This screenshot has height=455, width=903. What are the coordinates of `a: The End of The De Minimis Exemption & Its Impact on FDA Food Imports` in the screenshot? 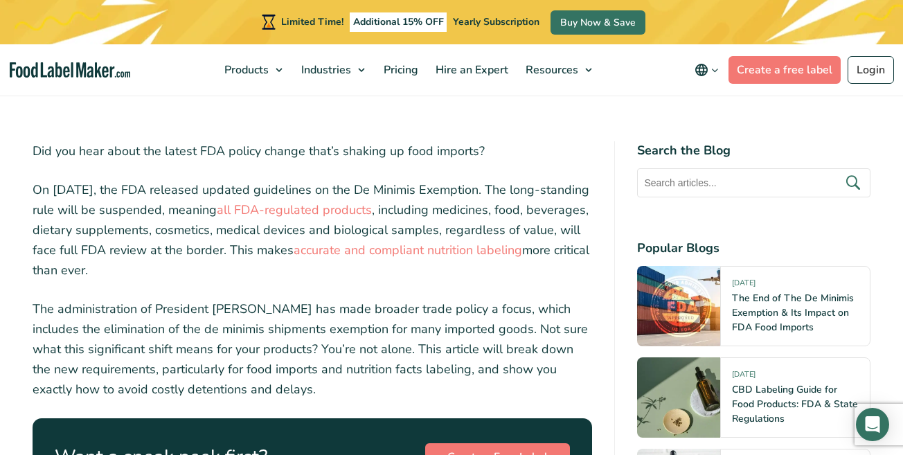 It's located at (793, 312).